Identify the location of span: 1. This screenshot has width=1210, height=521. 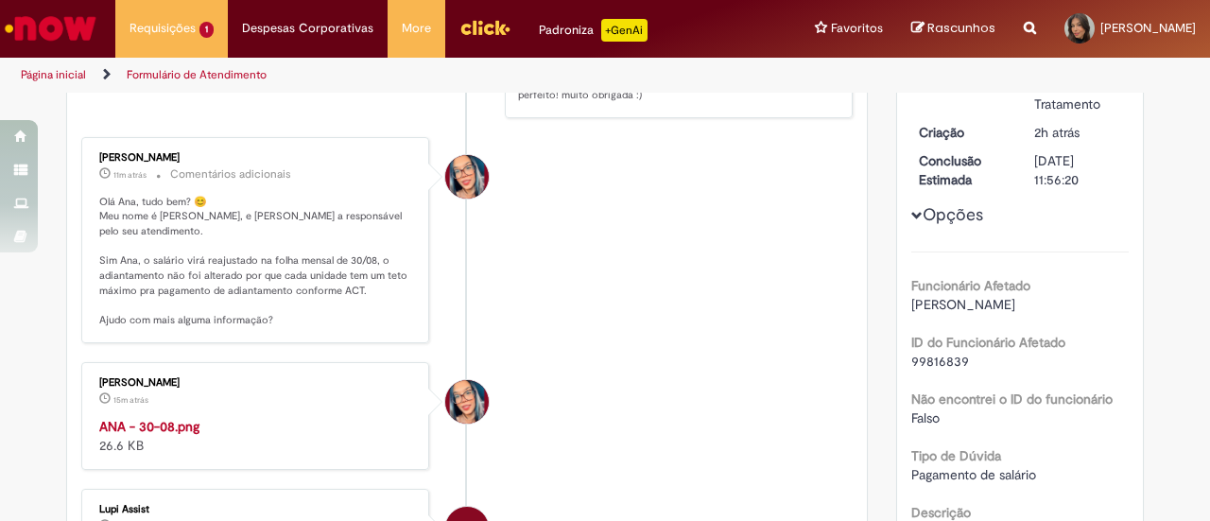
(206, 29).